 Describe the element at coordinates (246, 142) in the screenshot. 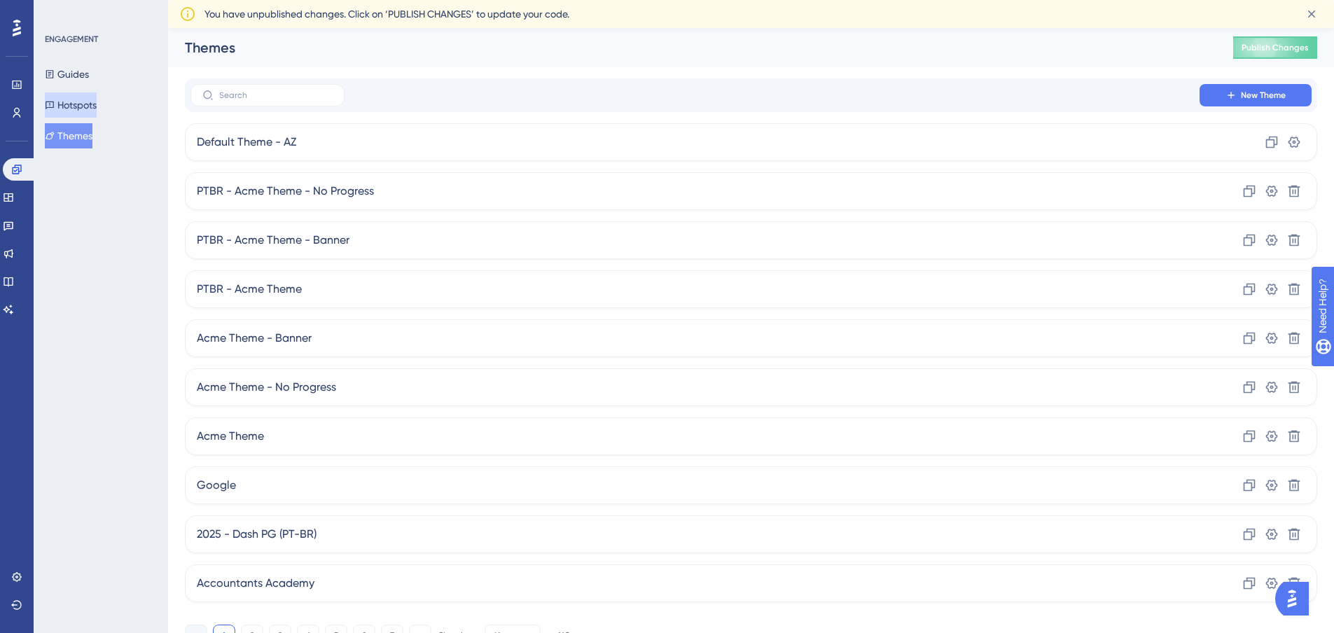

I see `span: Default Theme - AZ` at that location.